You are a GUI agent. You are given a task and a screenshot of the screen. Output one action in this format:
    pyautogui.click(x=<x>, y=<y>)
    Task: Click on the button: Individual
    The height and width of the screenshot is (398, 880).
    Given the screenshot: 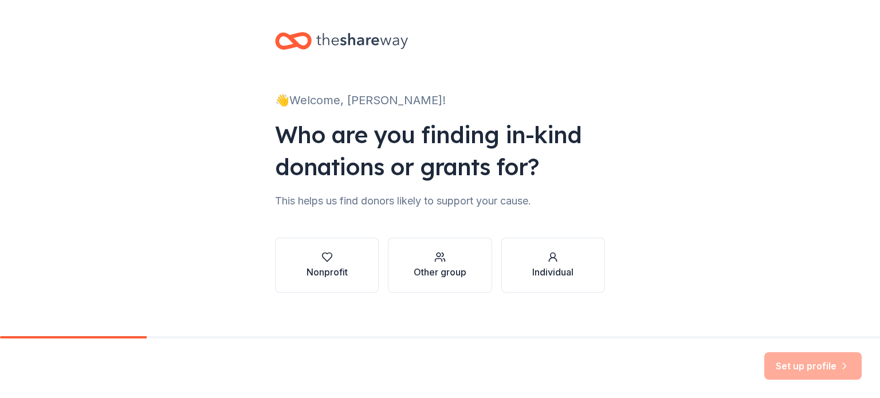 What is the action you would take?
    pyautogui.click(x=553, y=265)
    